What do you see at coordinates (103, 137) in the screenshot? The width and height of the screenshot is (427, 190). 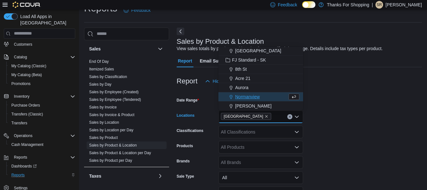 I see `a: Sales by Product` at bounding box center [103, 137].